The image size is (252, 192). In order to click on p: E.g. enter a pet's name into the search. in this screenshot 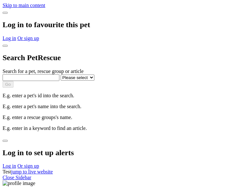, I will do `click(126, 107)`.